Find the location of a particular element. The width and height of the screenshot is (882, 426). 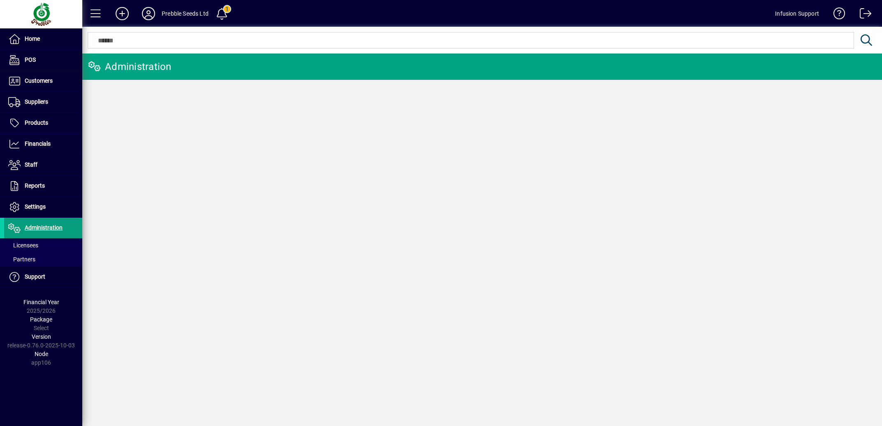

span: Settings is located at coordinates (35, 206).